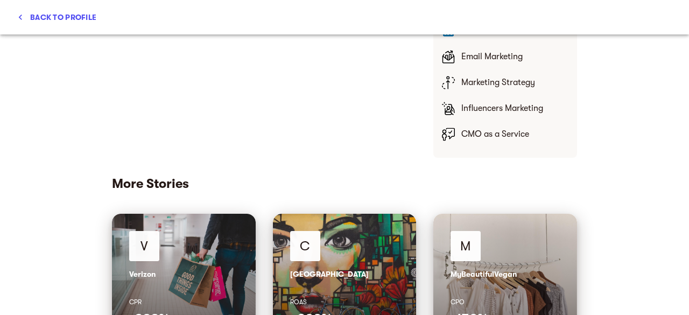 Image resolution: width=689 pixels, height=315 pixels. I want to click on p: Influencers Marketing, so click(514, 108).